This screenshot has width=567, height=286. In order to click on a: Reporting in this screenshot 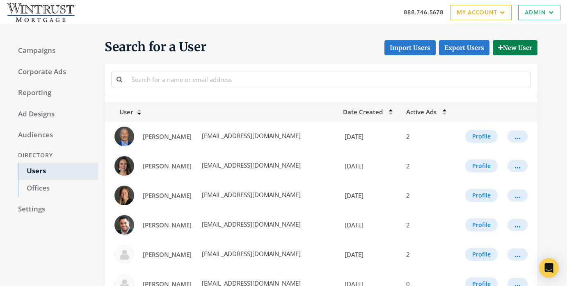, I will do `click(54, 93)`.